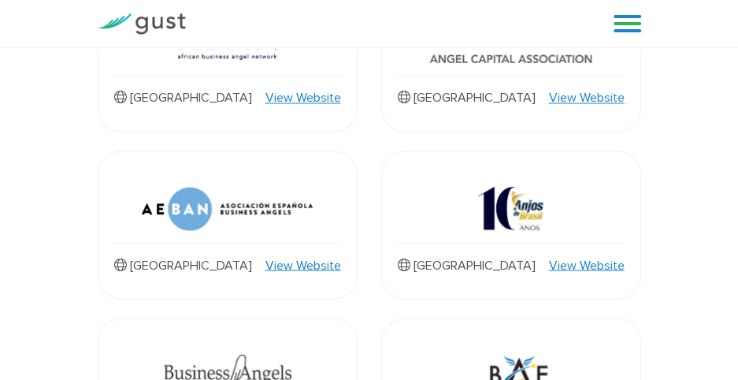  Describe the element at coordinates (227, 208) in the screenshot. I see `img: Aeban` at that location.